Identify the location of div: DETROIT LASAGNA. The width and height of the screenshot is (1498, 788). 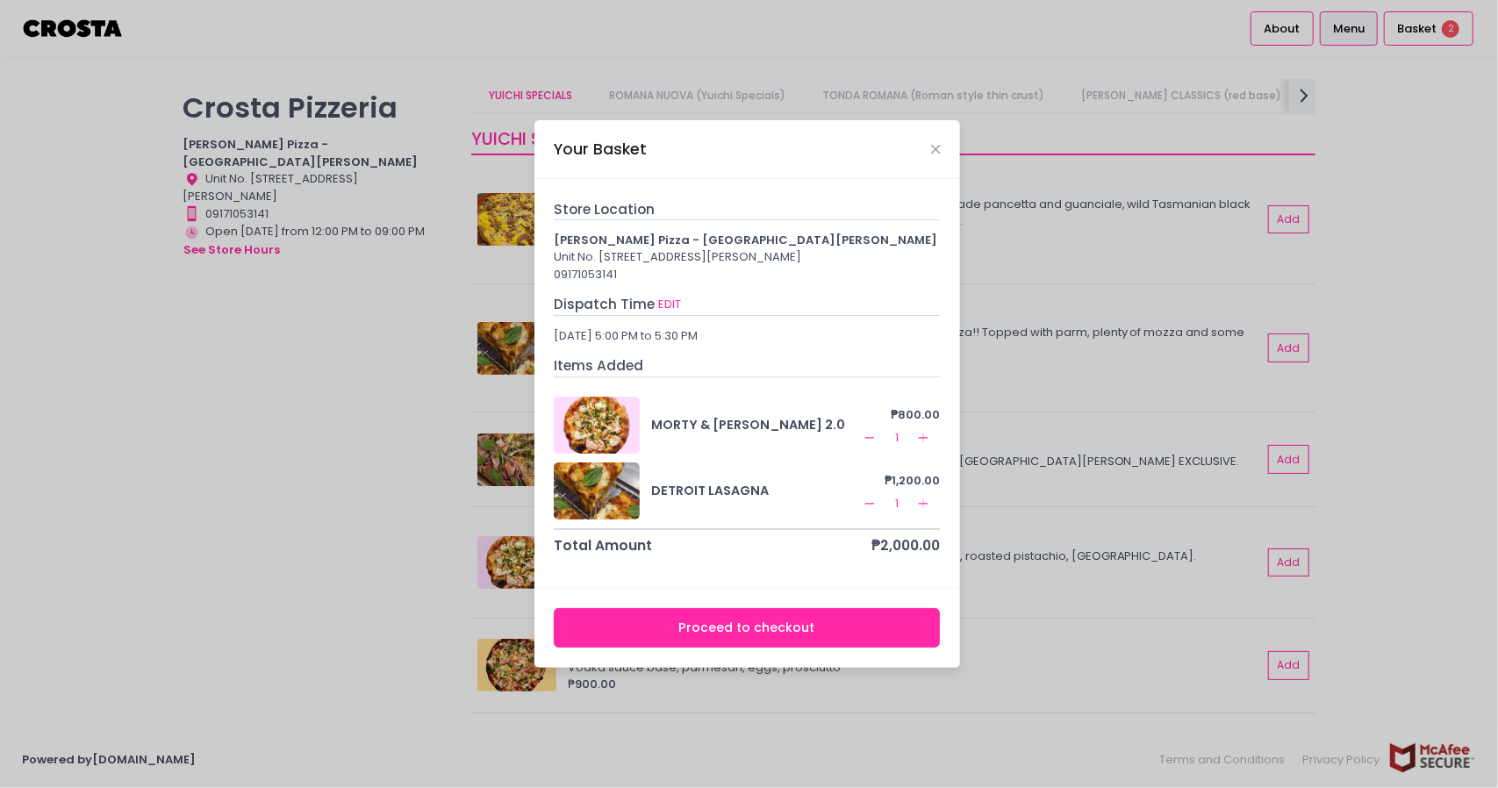
(755, 490).